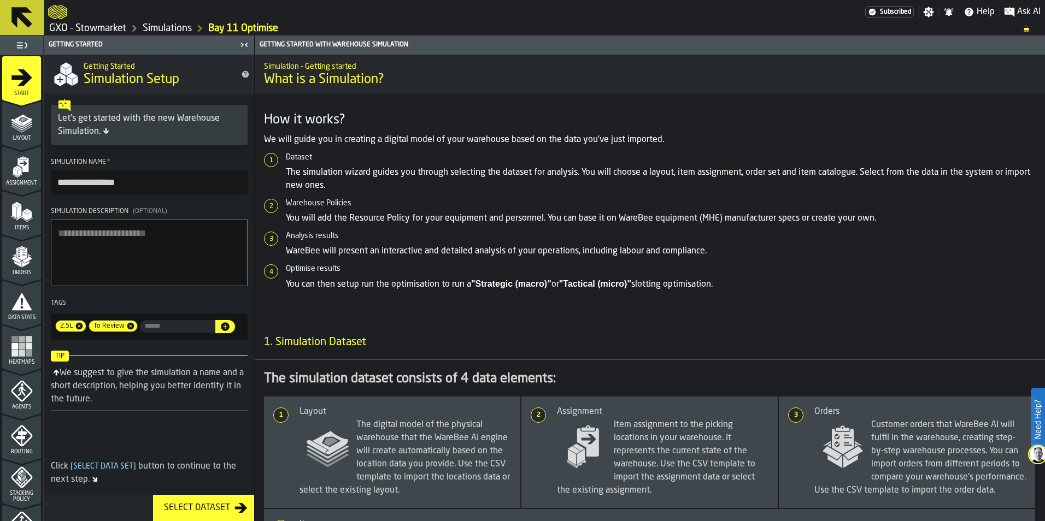  Describe the element at coordinates (650, 45) in the screenshot. I see `div: Getting Started with Warehouse Simulation` at that location.